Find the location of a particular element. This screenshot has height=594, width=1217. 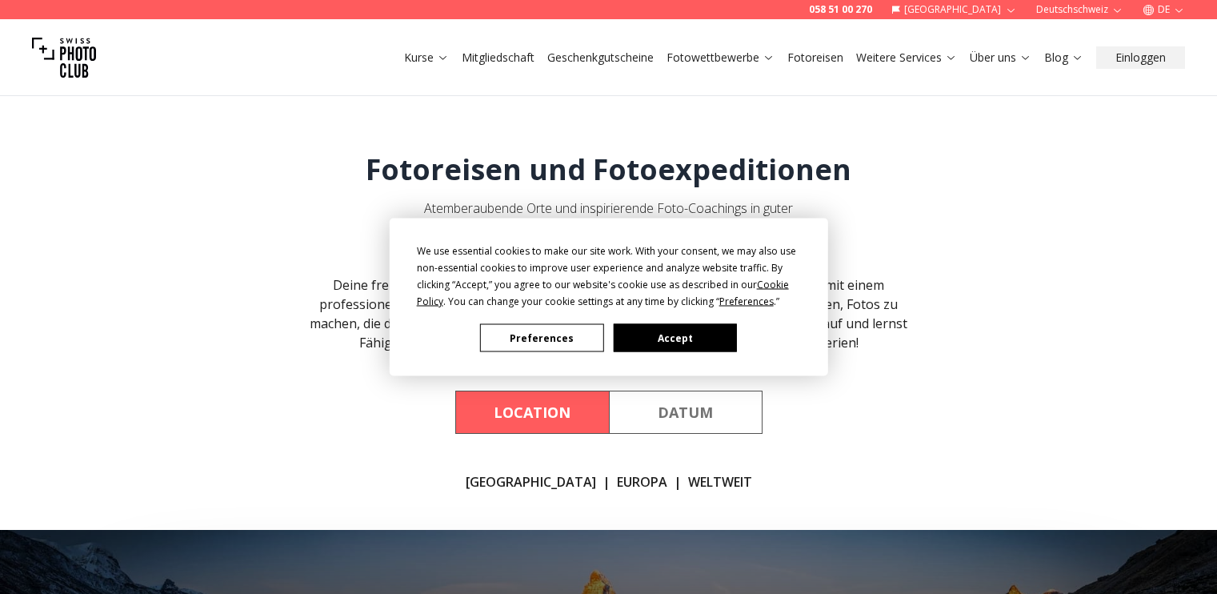

button: Preferences is located at coordinates (542, 338).